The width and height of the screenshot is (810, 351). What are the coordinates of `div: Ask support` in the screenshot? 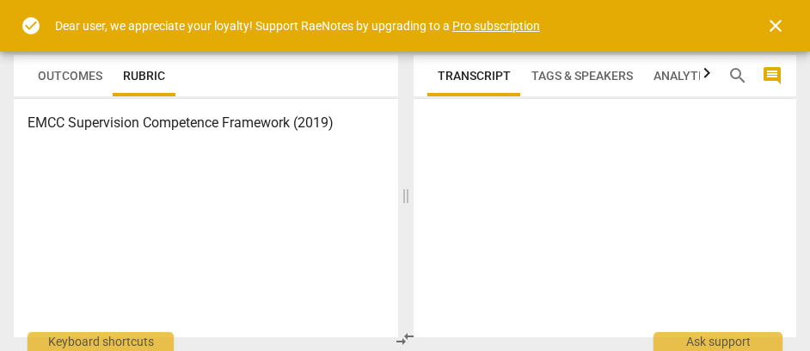 It's located at (718, 341).